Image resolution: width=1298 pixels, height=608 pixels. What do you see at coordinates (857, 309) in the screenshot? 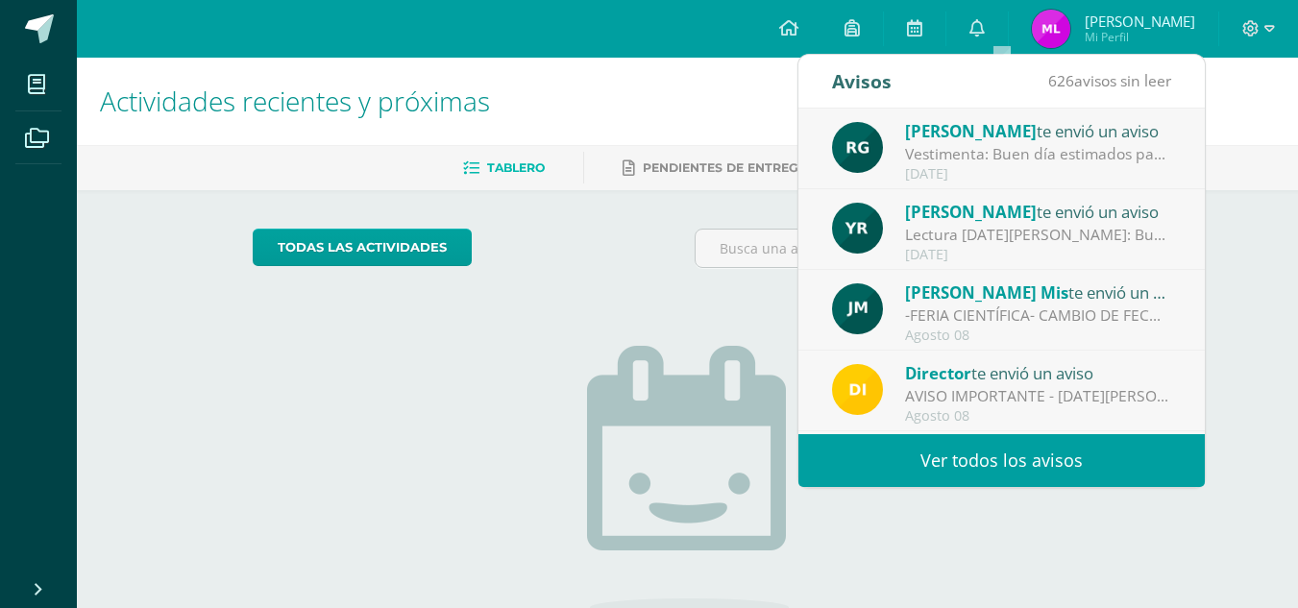
I see `img: 6bd1f88eaa8f84a993684add4ac8f9ce.png` at bounding box center [857, 309].